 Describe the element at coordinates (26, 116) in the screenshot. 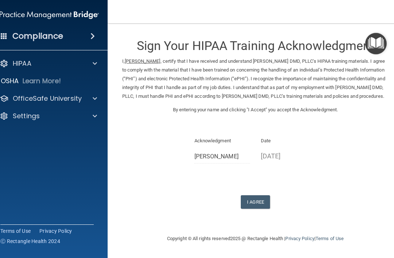

I see `p: Settings` at that location.